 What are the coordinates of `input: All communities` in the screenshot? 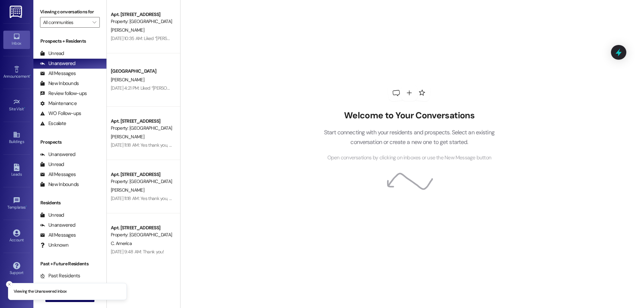 It's located at (66, 22).